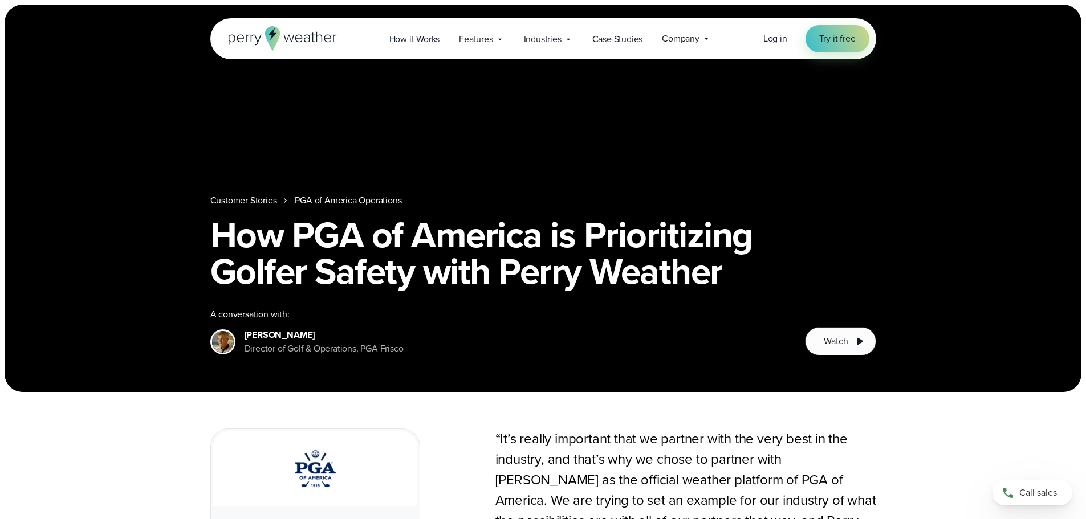 This screenshot has width=1086, height=519. What do you see at coordinates (324, 349) in the screenshot?
I see `div: Director of Golf & Operations, PGA Frisco` at bounding box center [324, 349].